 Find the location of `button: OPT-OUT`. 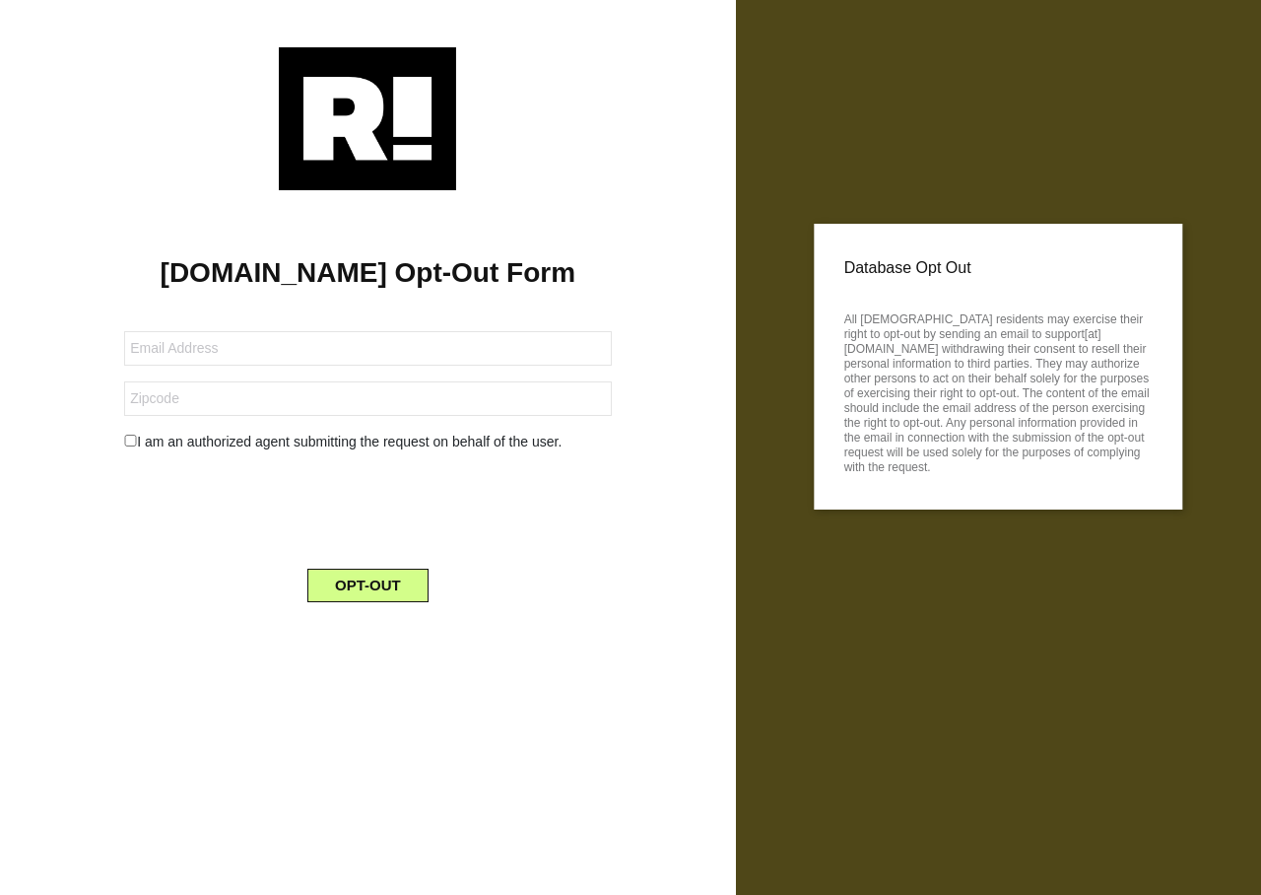

button: OPT-OUT is located at coordinates (368, 585).